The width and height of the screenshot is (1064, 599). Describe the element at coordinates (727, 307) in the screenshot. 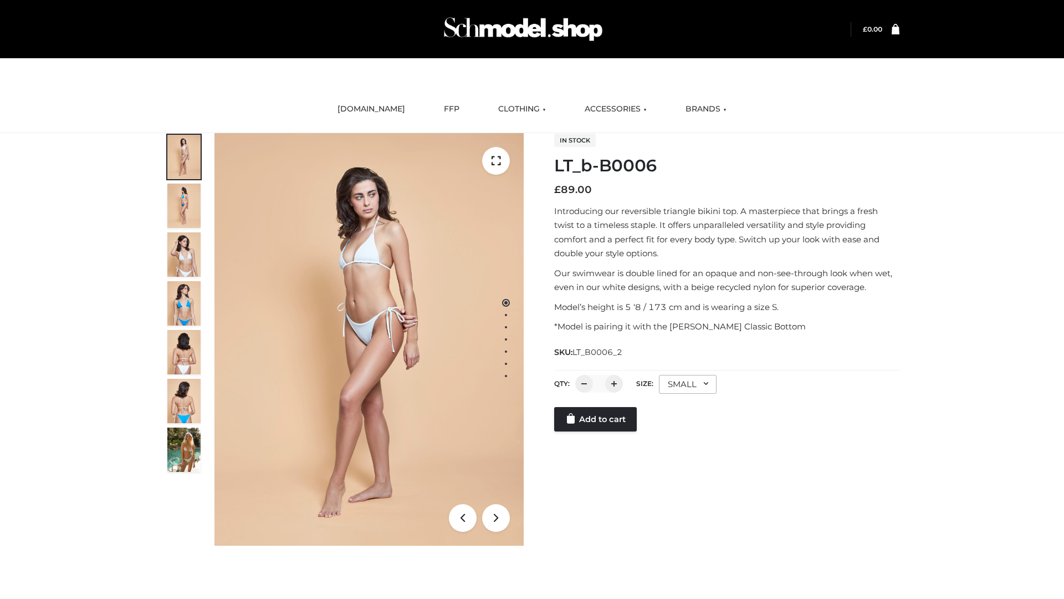

I see `p: Model’s height is 5 ‘8 / 173 cm and is wearing a size S.` at that location.